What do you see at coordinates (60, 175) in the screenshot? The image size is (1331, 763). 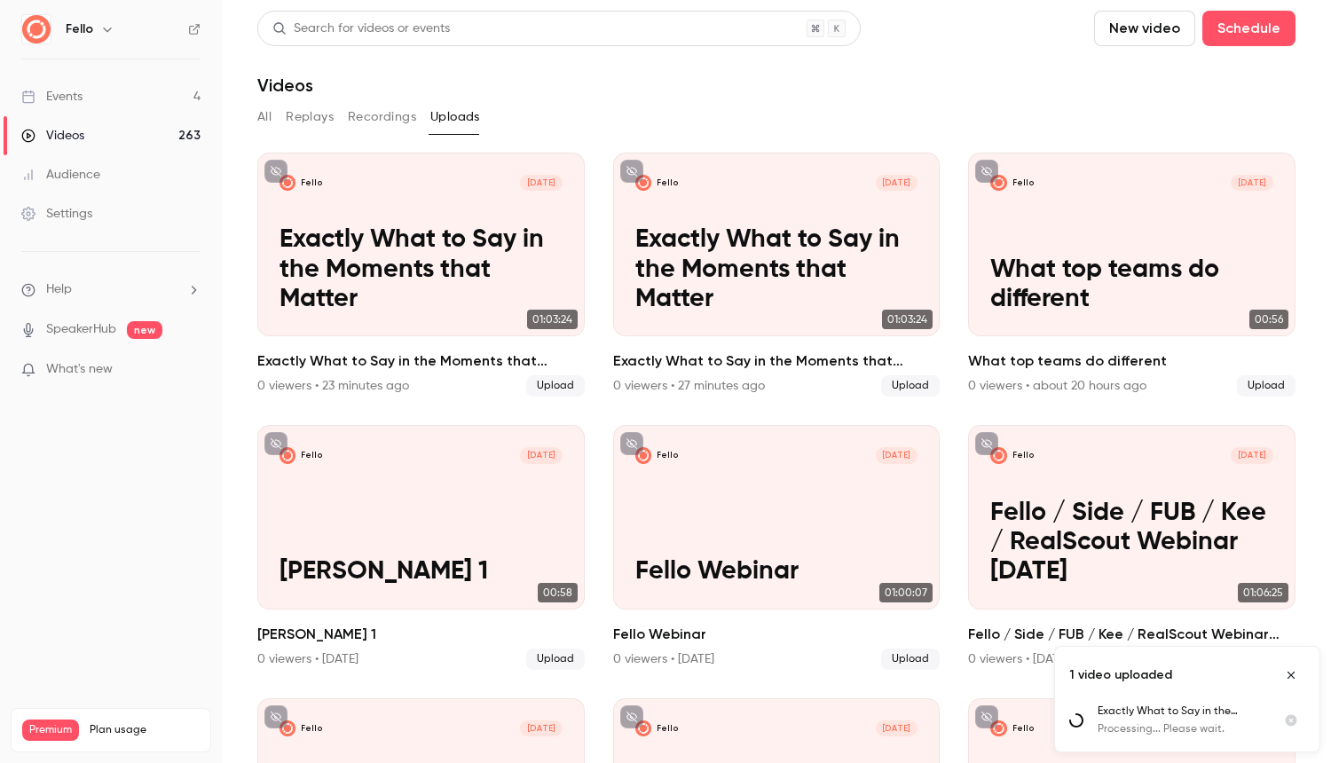 I see `div: Audience` at bounding box center [60, 175].